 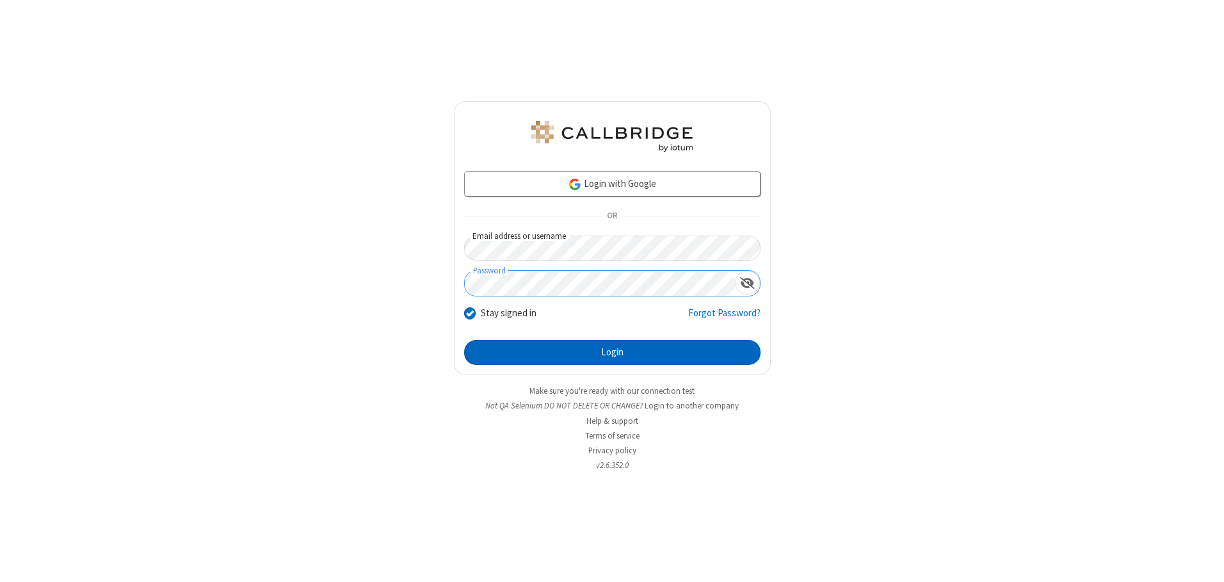 What do you see at coordinates (508, 313) in the screenshot?
I see `label: Stay signed in` at bounding box center [508, 313].